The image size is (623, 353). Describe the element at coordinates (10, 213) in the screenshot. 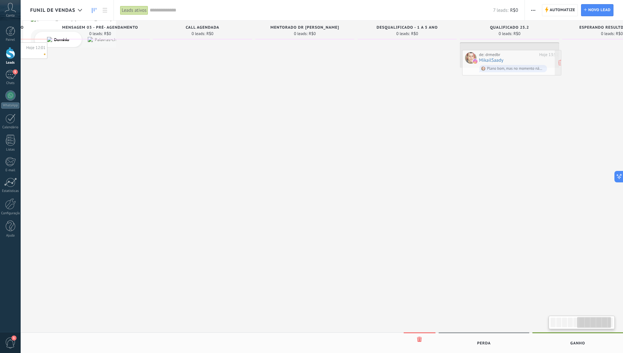

I see `div: Configurações` at that location.